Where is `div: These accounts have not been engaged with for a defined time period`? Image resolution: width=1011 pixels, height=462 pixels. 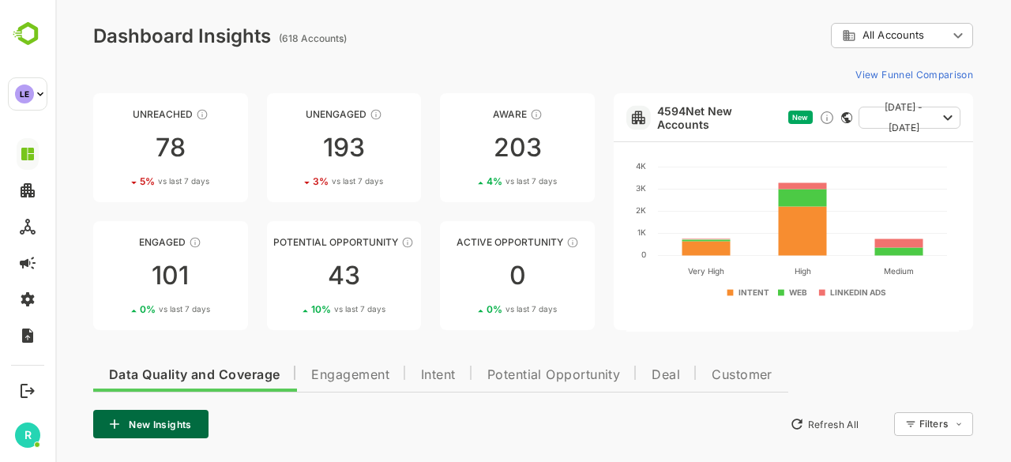
div: These accounts have not been engaged with for a defined time period is located at coordinates (147, 115).